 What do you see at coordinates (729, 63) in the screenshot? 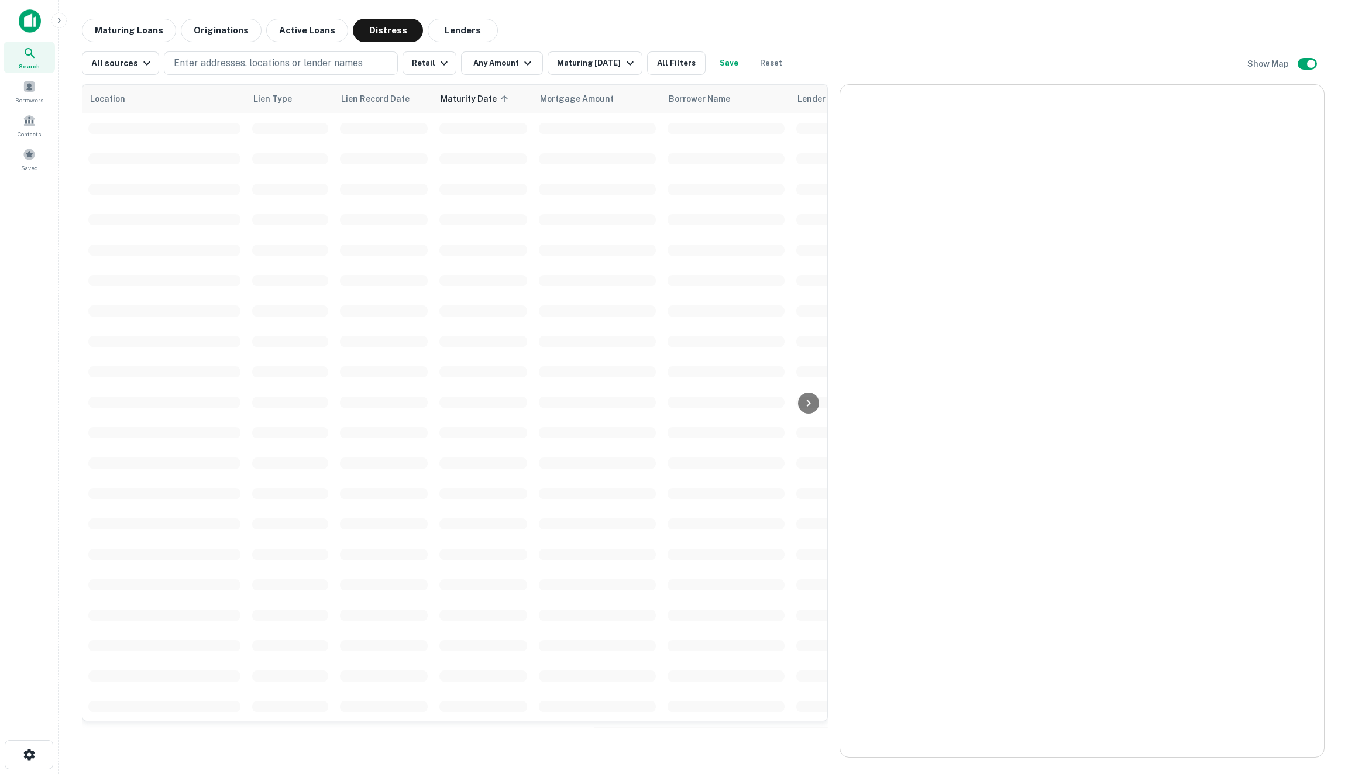
I see `button: Save your search to get updates of matches that match your search criteria.` at bounding box center [729, 63].